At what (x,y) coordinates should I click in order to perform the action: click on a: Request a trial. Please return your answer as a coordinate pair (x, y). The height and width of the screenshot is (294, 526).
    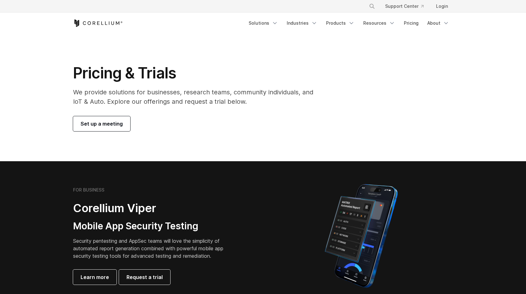
    Looking at the image, I should click on (145, 277).